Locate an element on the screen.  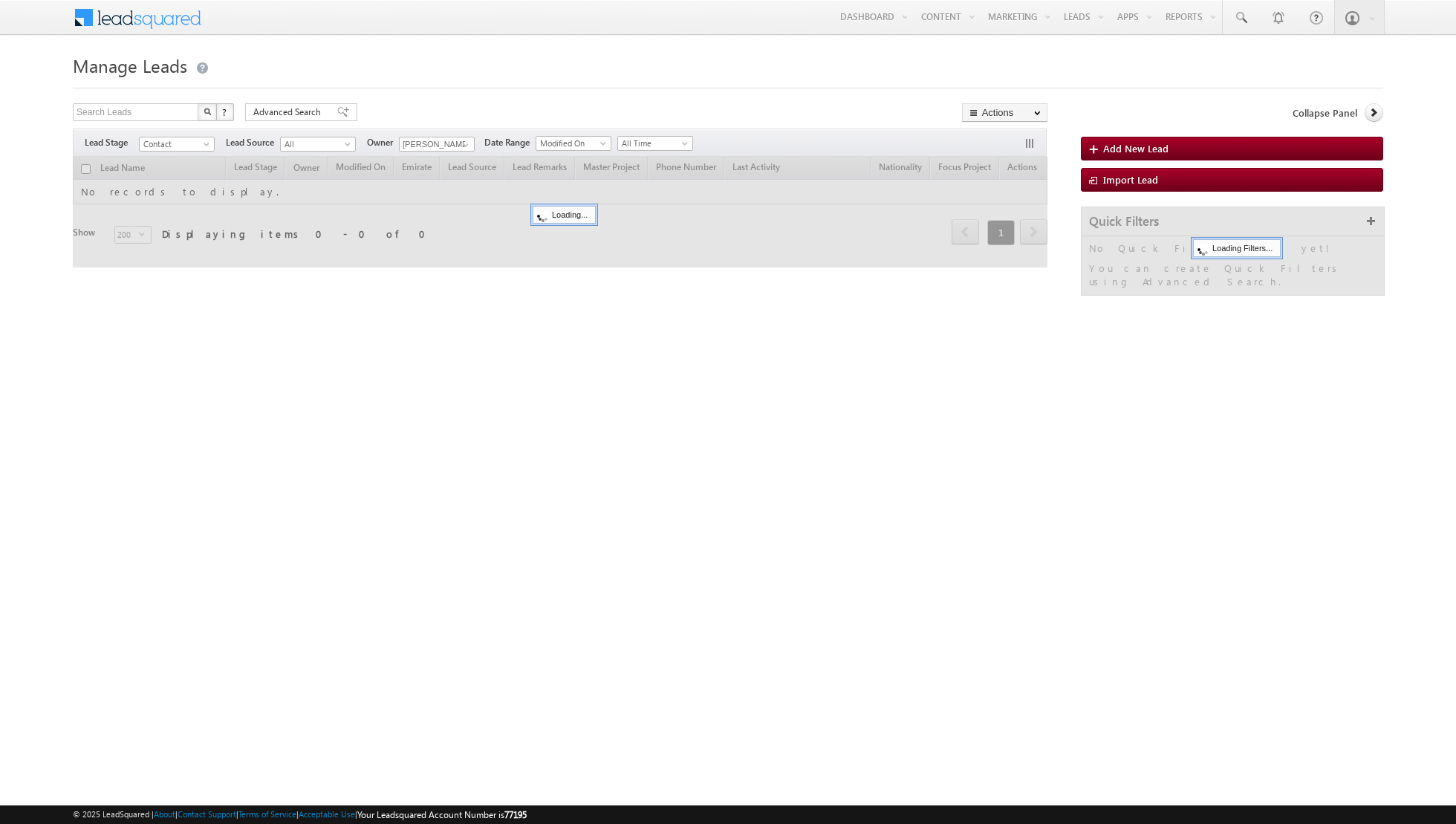
span: Lead Stage is located at coordinates (112, 142).